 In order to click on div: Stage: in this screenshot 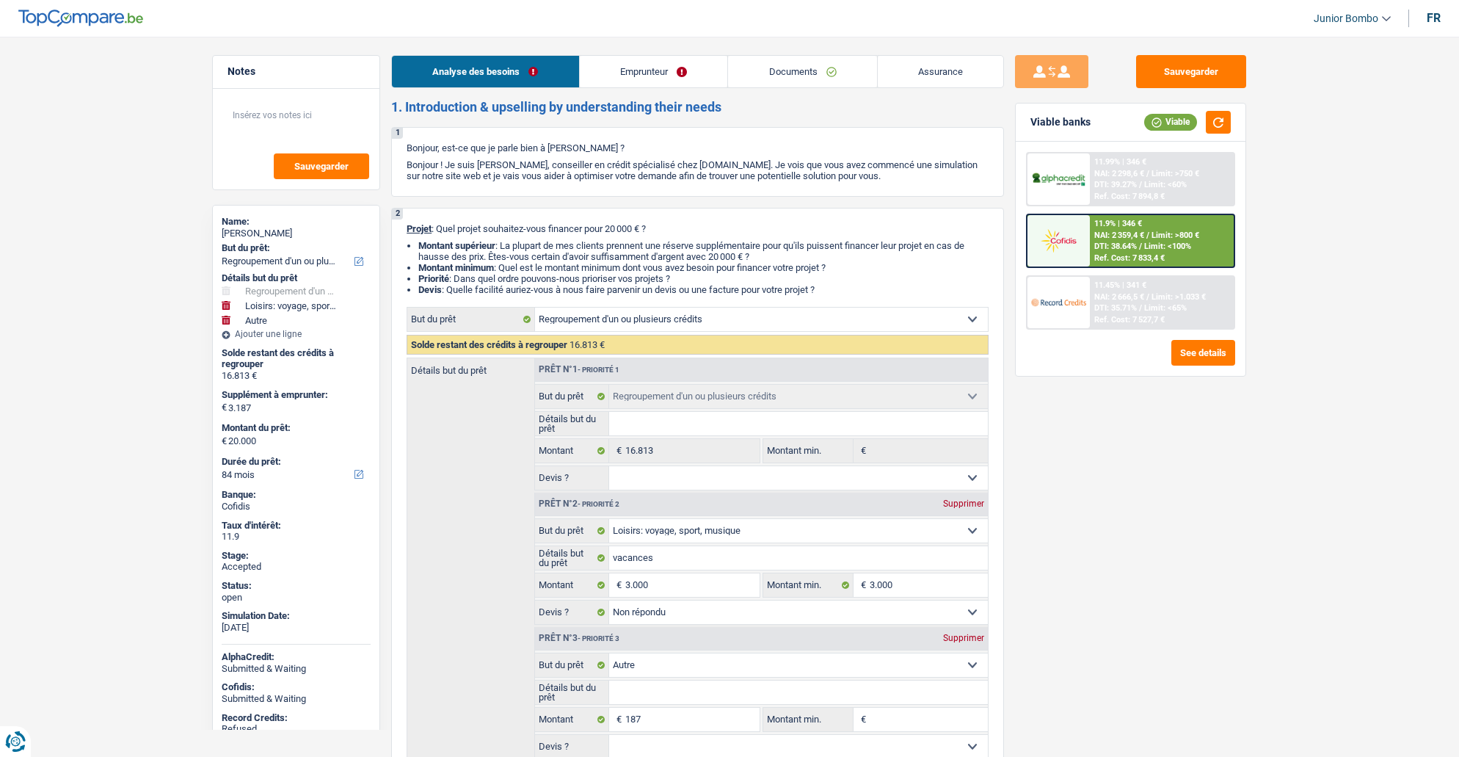, I will do `click(296, 556)`.